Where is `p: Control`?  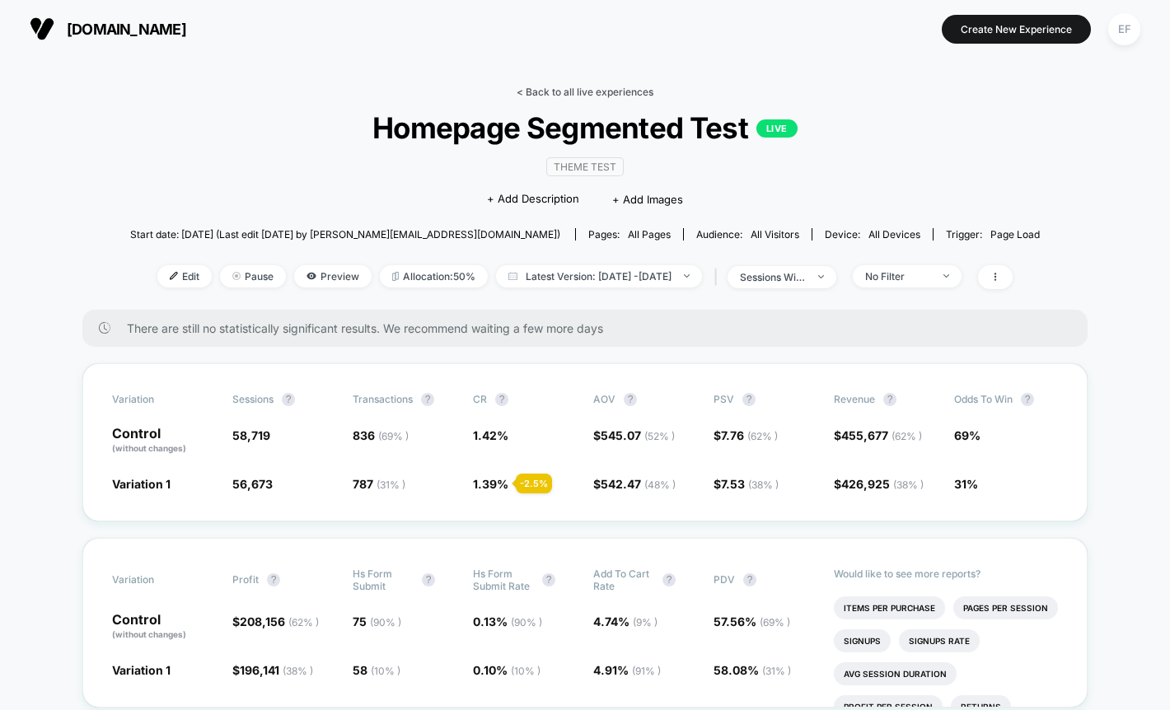 p: Control is located at coordinates (164, 441).